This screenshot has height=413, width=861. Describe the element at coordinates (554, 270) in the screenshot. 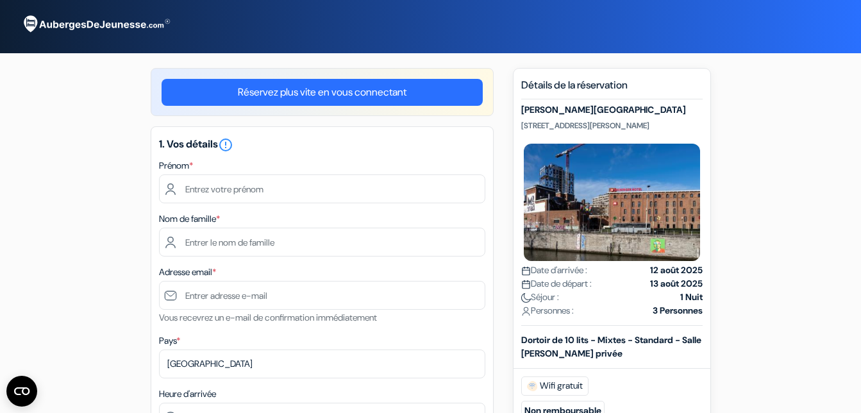

I see `span: Date d'arrivée :` at that location.